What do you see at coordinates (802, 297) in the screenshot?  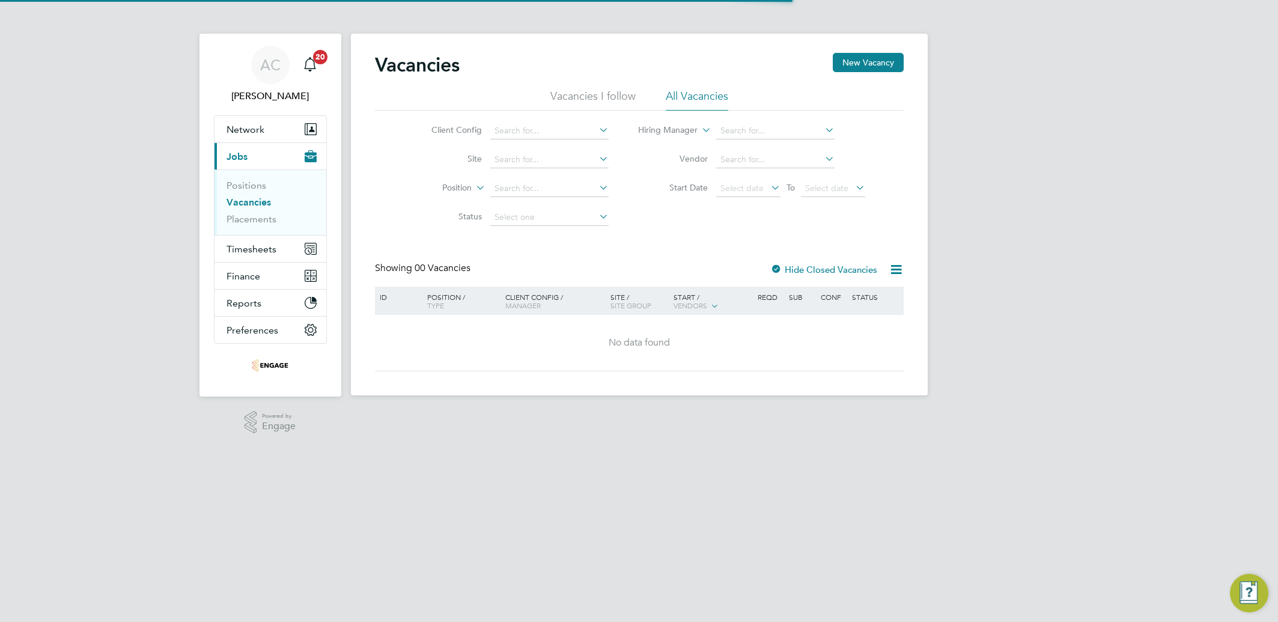 I see `div: Sub` at bounding box center [802, 297].